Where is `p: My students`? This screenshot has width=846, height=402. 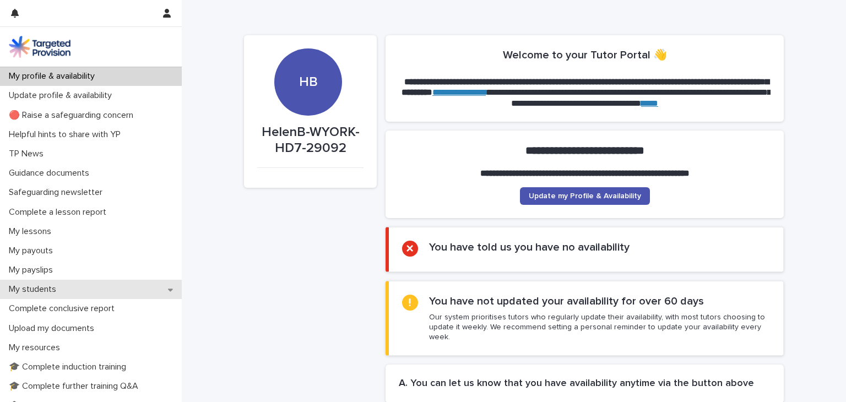
p: My students is located at coordinates (35, 289).